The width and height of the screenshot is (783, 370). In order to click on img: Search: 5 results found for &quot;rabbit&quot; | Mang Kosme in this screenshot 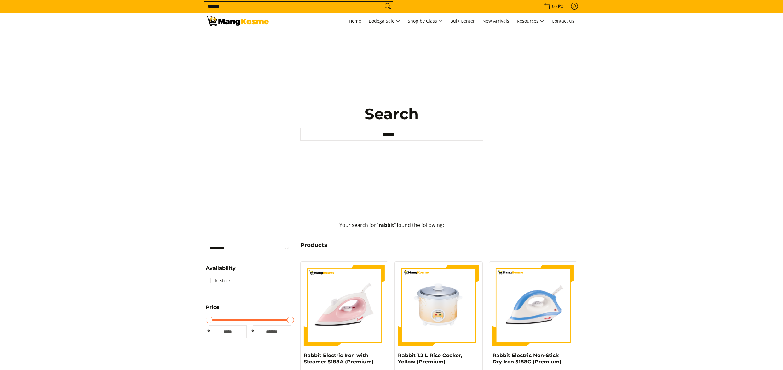, I will do `click(237, 21)`.